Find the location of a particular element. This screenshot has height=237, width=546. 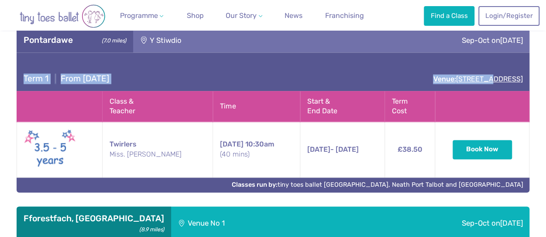

h3: Pontardawe is located at coordinates (75, 40).